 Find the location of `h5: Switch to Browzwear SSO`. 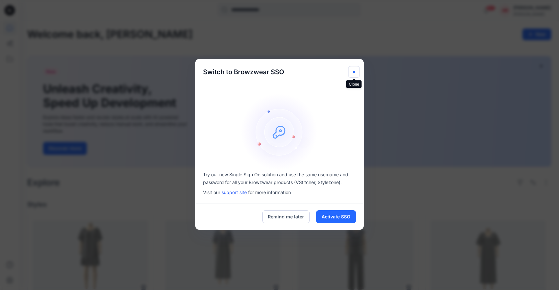

h5: Switch to Browzwear SSO is located at coordinates (244, 72).